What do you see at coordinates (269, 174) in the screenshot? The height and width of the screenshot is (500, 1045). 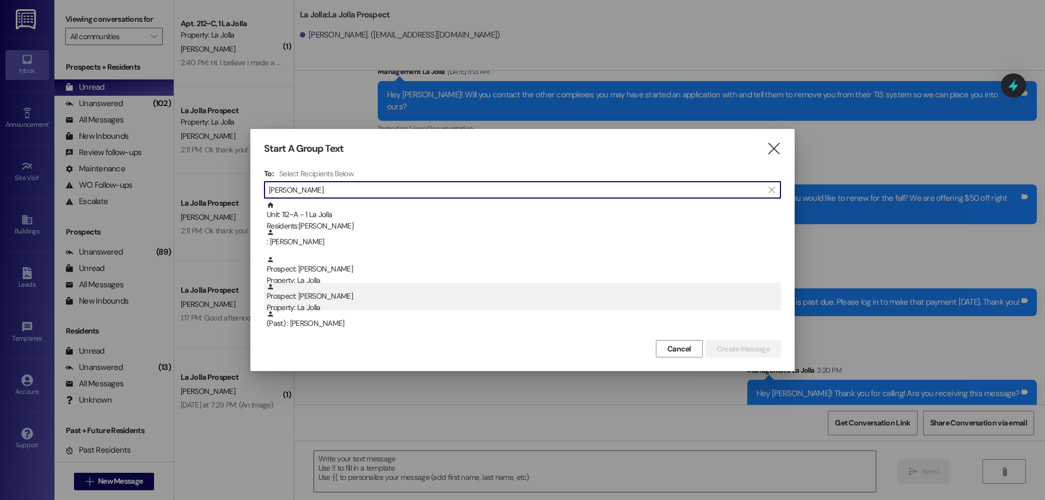 I see `h3: To:` at bounding box center [269, 174].